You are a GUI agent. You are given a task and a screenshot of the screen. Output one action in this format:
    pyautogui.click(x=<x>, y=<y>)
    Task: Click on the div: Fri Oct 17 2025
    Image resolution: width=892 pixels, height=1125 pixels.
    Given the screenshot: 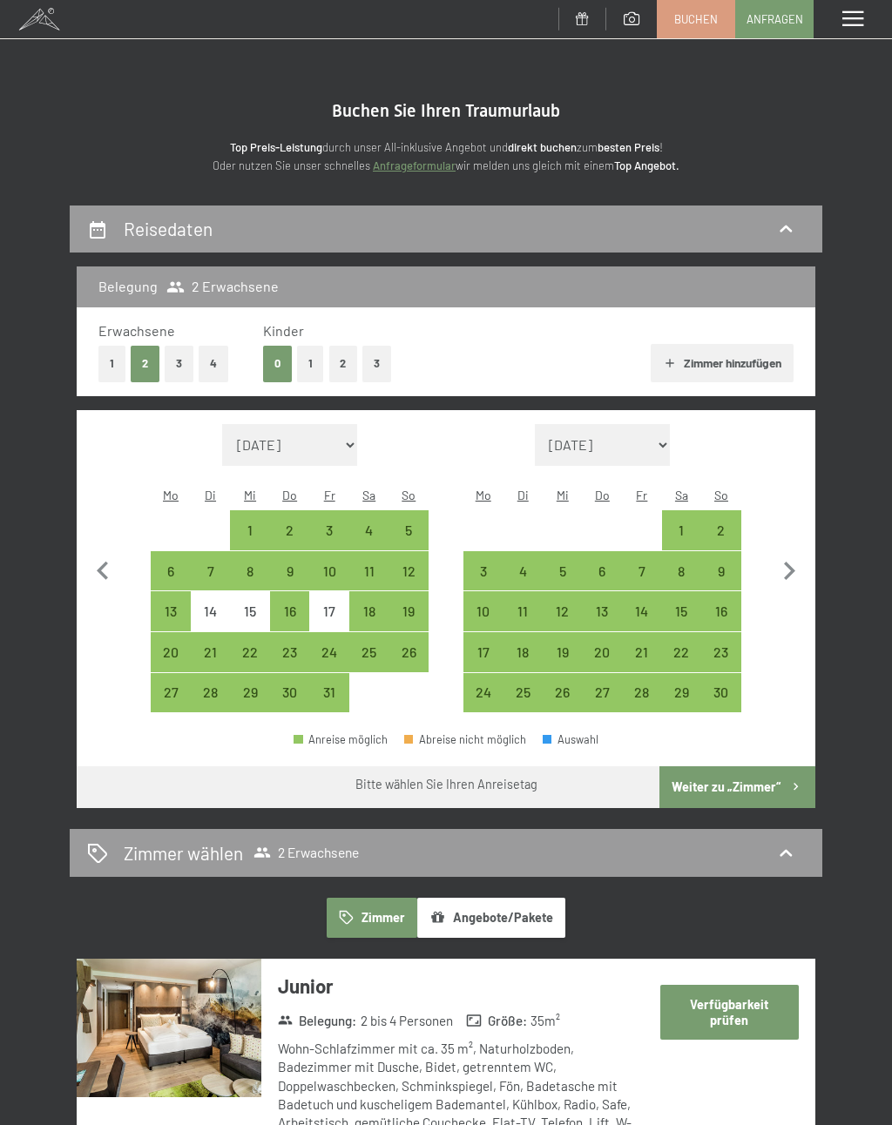 What is the action you would take?
    pyautogui.click(x=329, y=611)
    